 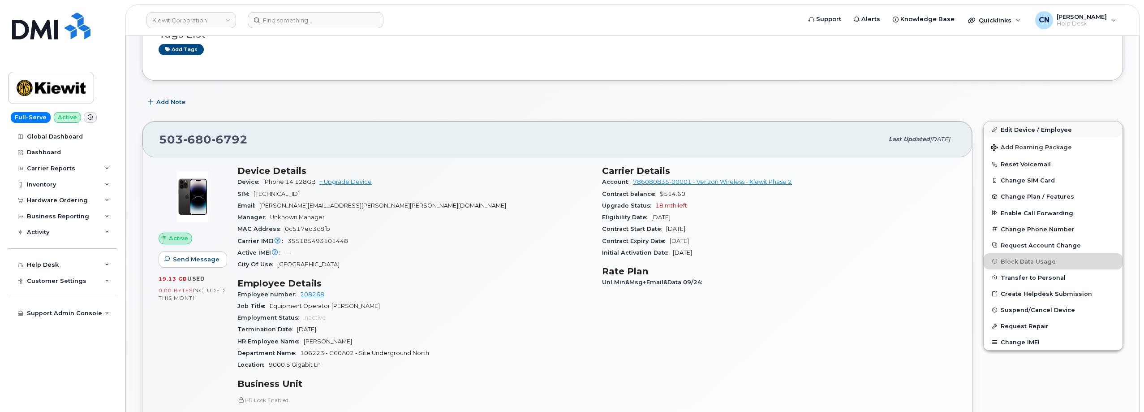 What do you see at coordinates (263, 241) in the screenshot?
I see `span: Carrier IMEI` at bounding box center [263, 241].